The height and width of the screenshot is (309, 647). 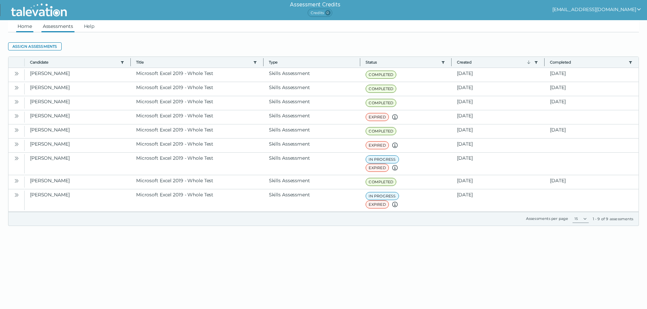 What do you see at coordinates (193, 62) in the screenshot?
I see `button: Title` at bounding box center [193, 62].